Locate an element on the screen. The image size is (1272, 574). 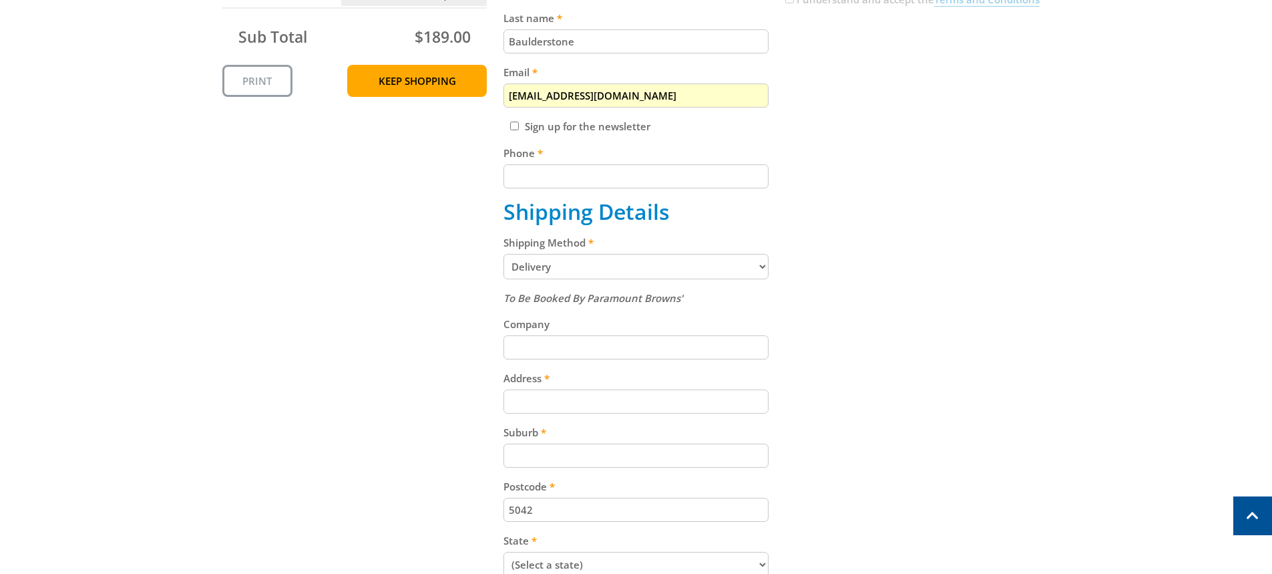
label: Phone is located at coordinates (636, 153).